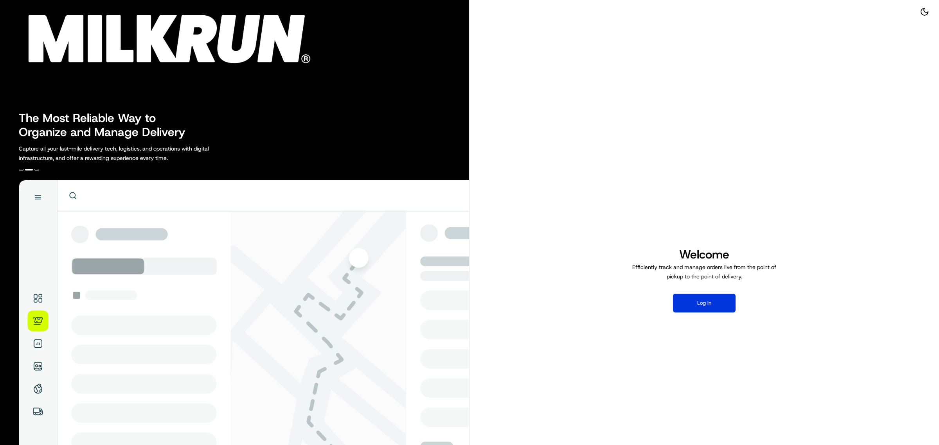  Describe the element at coordinates (131, 153) in the screenshot. I see `p: Capture all your last-mile delivery tech, logistics, and operations with digital infrastructure, ...` at that location.